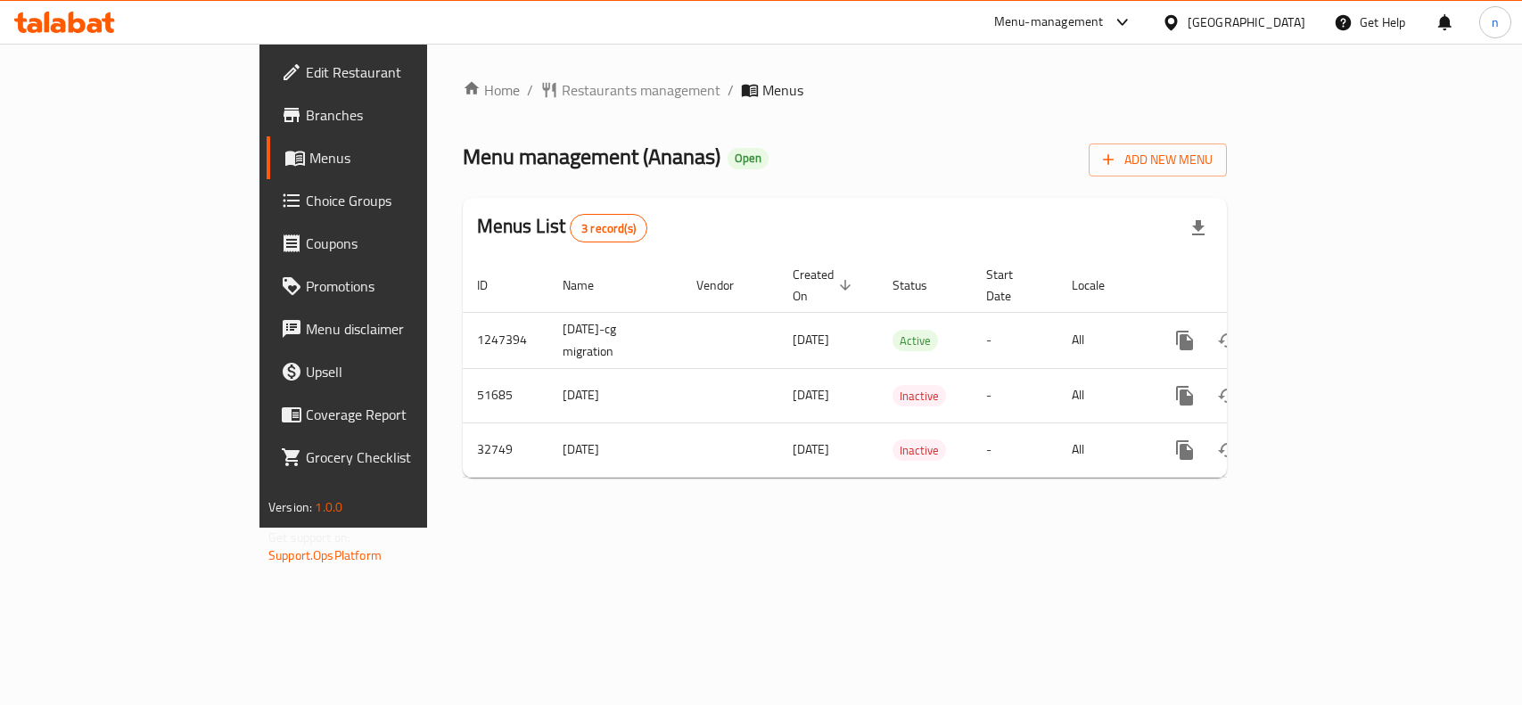 The width and height of the screenshot is (1522, 705). Describe the element at coordinates (390, 372) in the screenshot. I see `a: Upsell` at that location.